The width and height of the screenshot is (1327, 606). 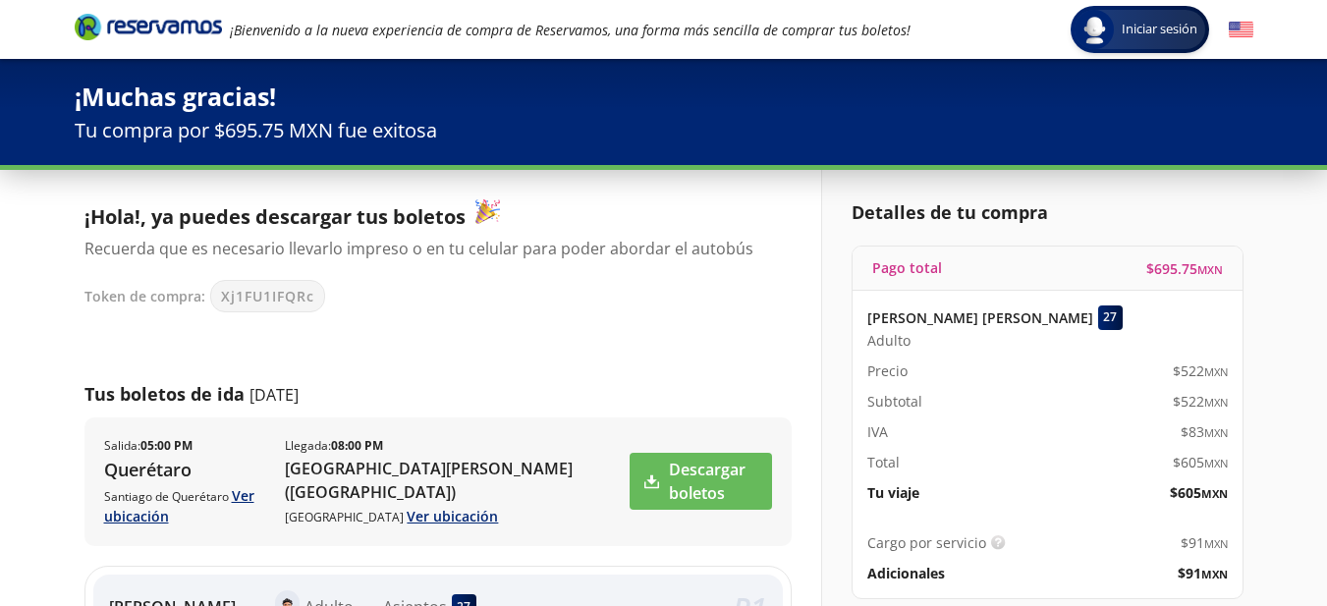 I want to click on p: Tus boletos de ida, so click(x=164, y=394).